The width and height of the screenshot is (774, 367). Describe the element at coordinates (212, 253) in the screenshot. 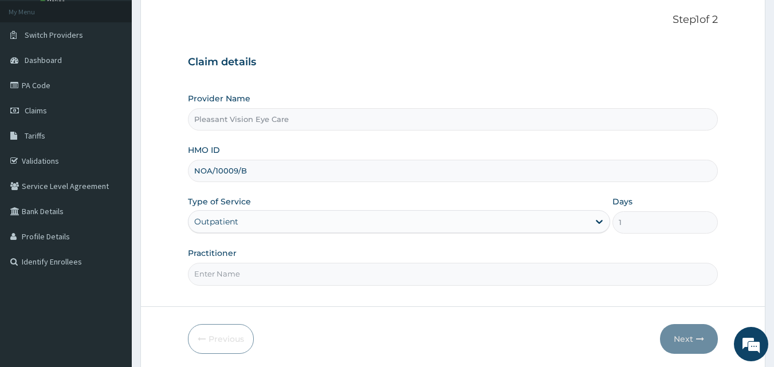

I see `label: Practitioner` at that location.